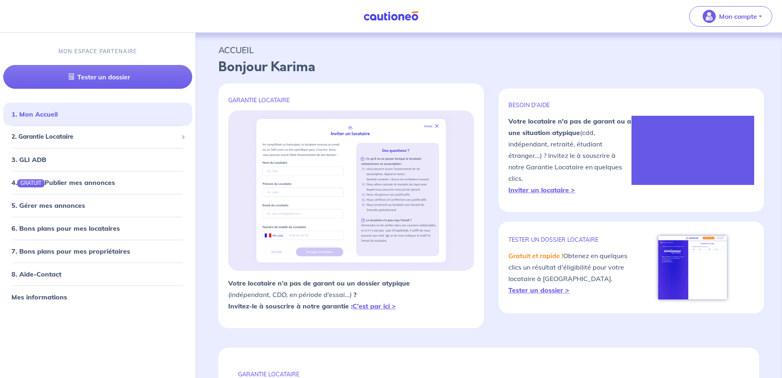 The height and width of the screenshot is (378, 782). Describe the element at coordinates (98, 77) in the screenshot. I see `a: Tester un dossier` at that location.